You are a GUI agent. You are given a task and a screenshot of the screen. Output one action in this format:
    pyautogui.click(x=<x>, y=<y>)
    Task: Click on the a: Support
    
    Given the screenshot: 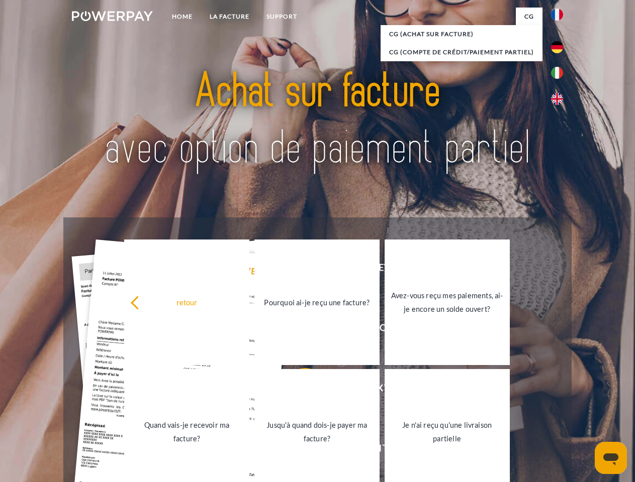 What is the action you would take?
    pyautogui.click(x=281, y=17)
    